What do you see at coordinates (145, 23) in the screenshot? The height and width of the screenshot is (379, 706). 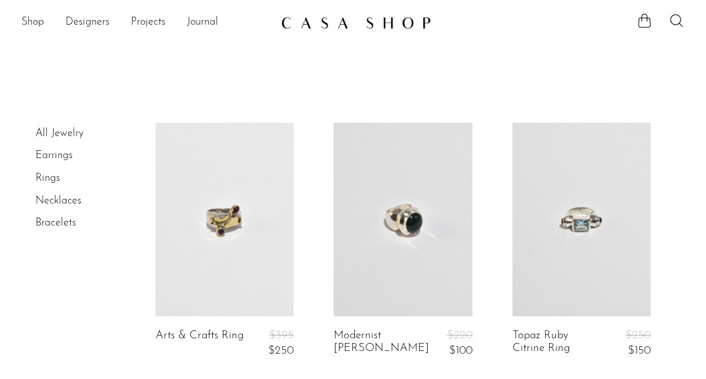 I see `nav: Desktop navigation` at bounding box center [145, 23].